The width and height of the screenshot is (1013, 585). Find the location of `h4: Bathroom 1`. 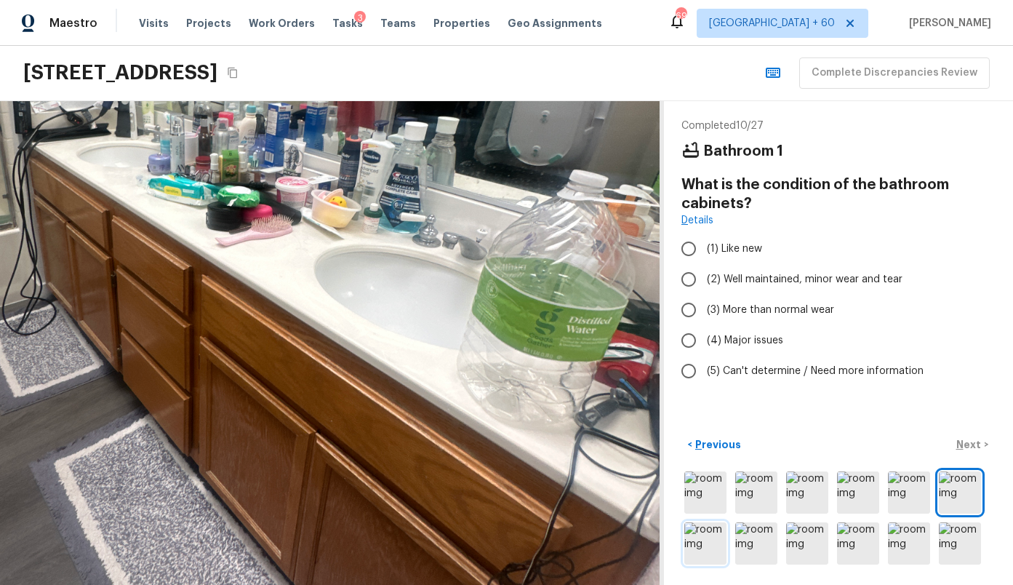

h4: Bathroom 1 is located at coordinates (743, 151).